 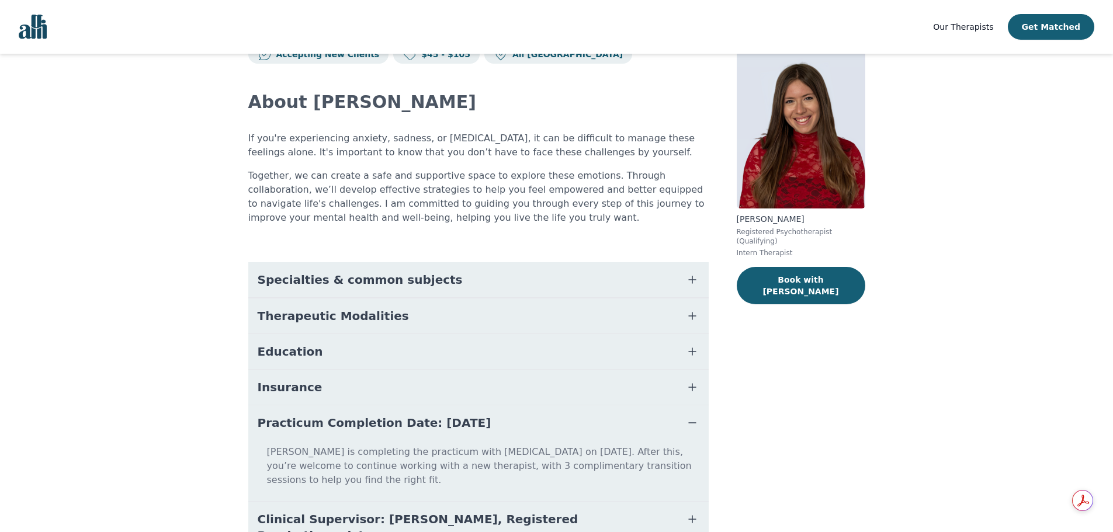 What do you see at coordinates (478, 316) in the screenshot?
I see `button: Therapeutic Modalities` at bounding box center [478, 316].